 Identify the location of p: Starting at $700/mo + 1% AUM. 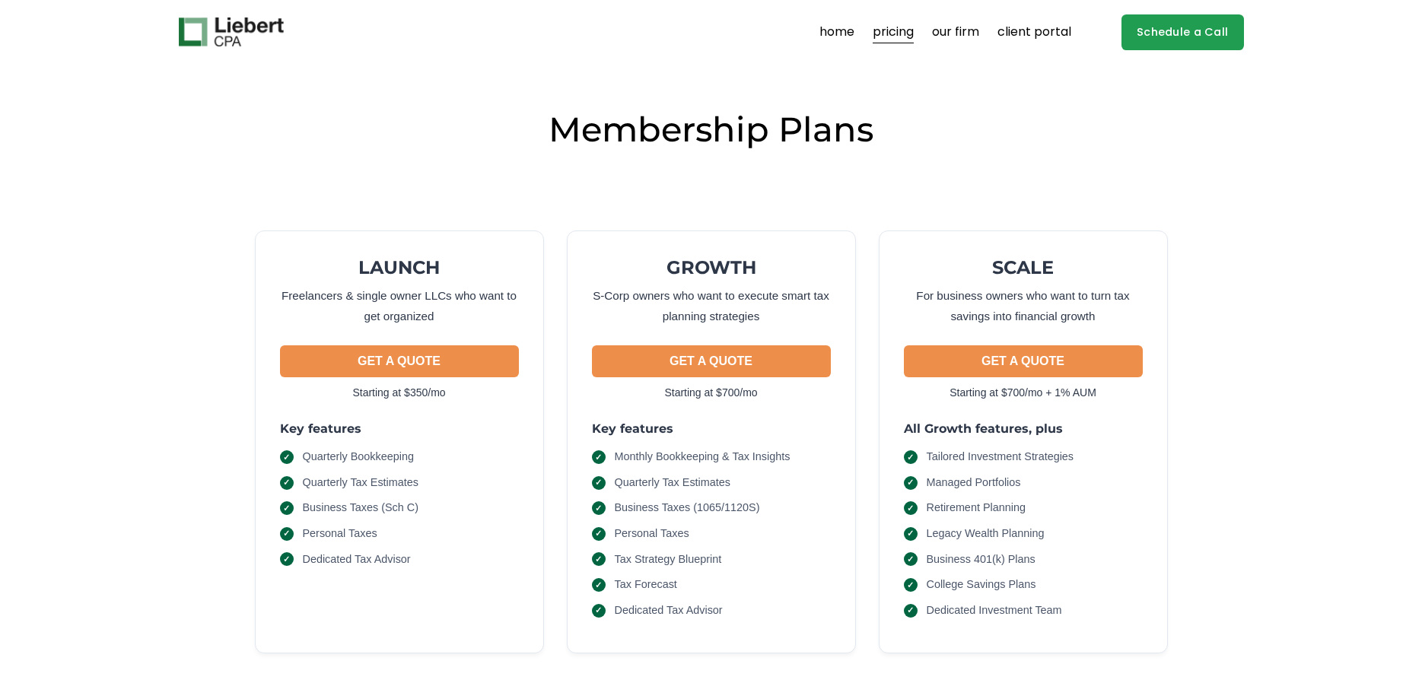
(1023, 393).